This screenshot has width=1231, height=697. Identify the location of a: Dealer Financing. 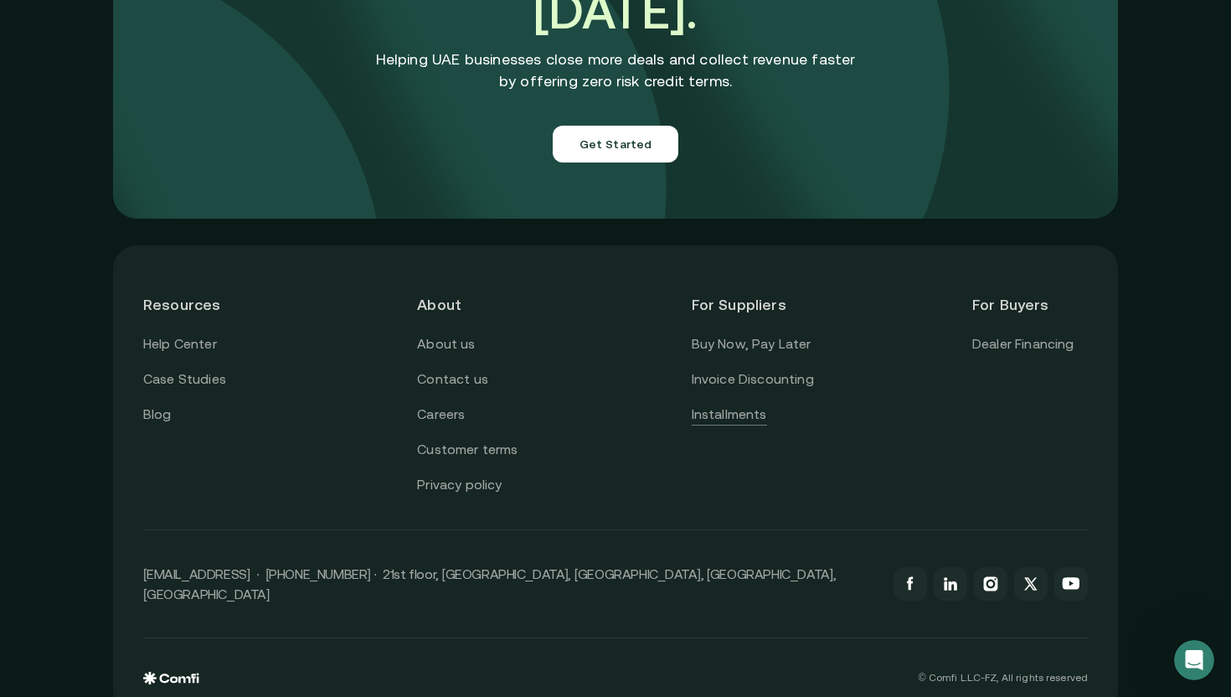
(1023, 344).